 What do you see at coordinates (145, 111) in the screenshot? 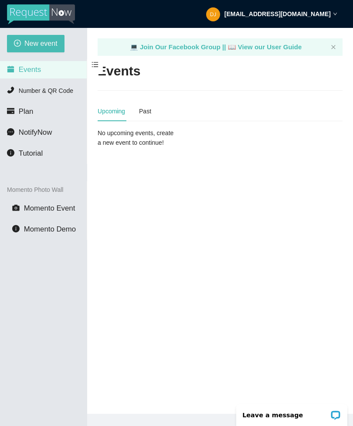
I see `div: Past` at bounding box center [145, 111].